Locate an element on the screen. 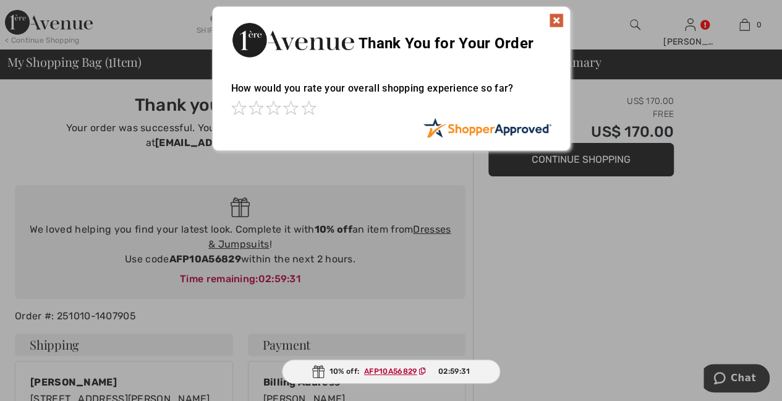 The image size is (782, 401). div: 10% off: is located at coordinates (391, 371).